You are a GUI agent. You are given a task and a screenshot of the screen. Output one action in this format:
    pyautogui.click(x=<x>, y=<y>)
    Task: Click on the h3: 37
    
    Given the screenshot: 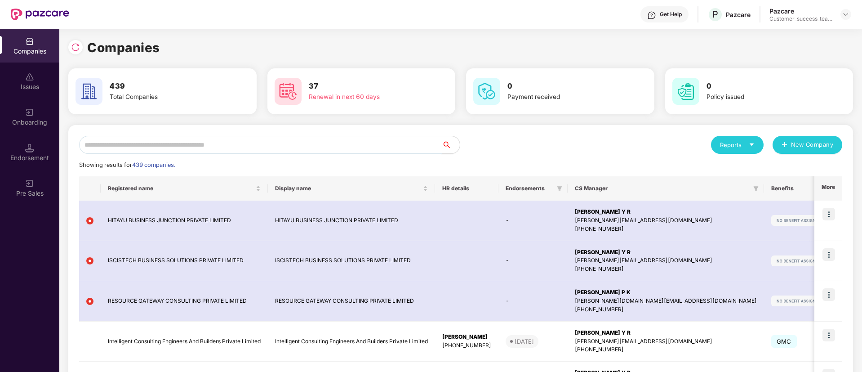 What is the action you would take?
    pyautogui.click(x=365, y=86)
    